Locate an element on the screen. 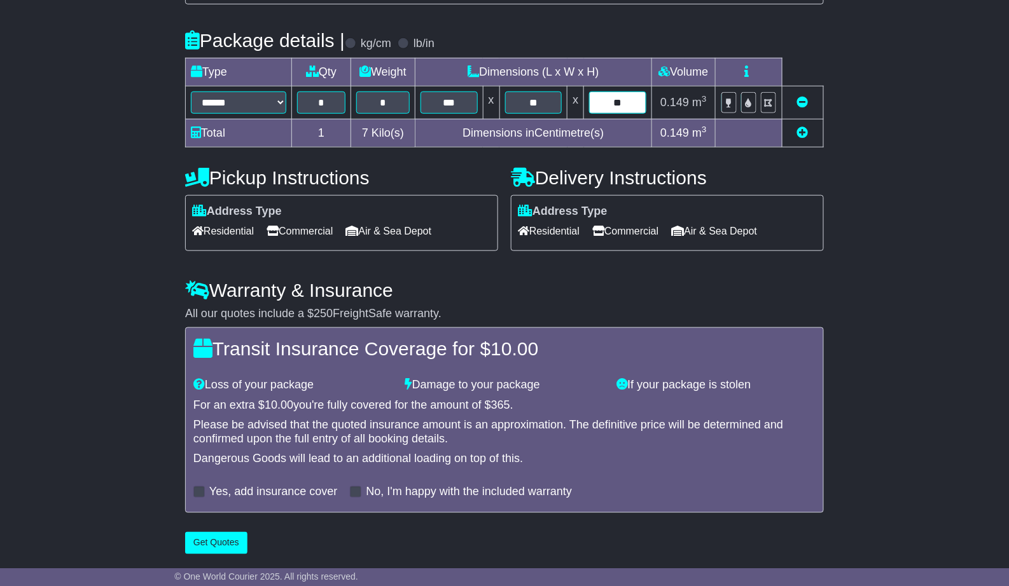 The width and height of the screenshot is (1009, 586). span: 250 is located at coordinates (323, 314).